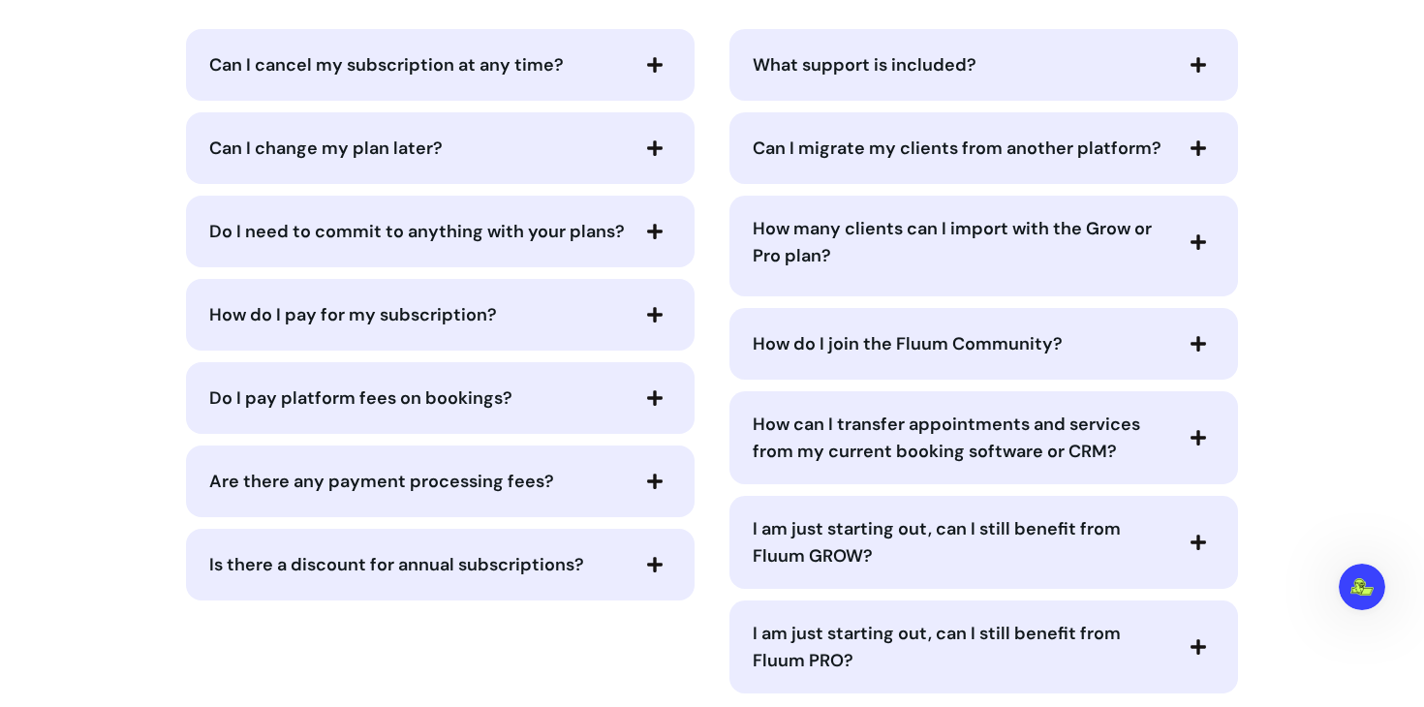  I want to click on button: I am just starting out, can I still benefit from Fluum GROW?, so click(983, 542).